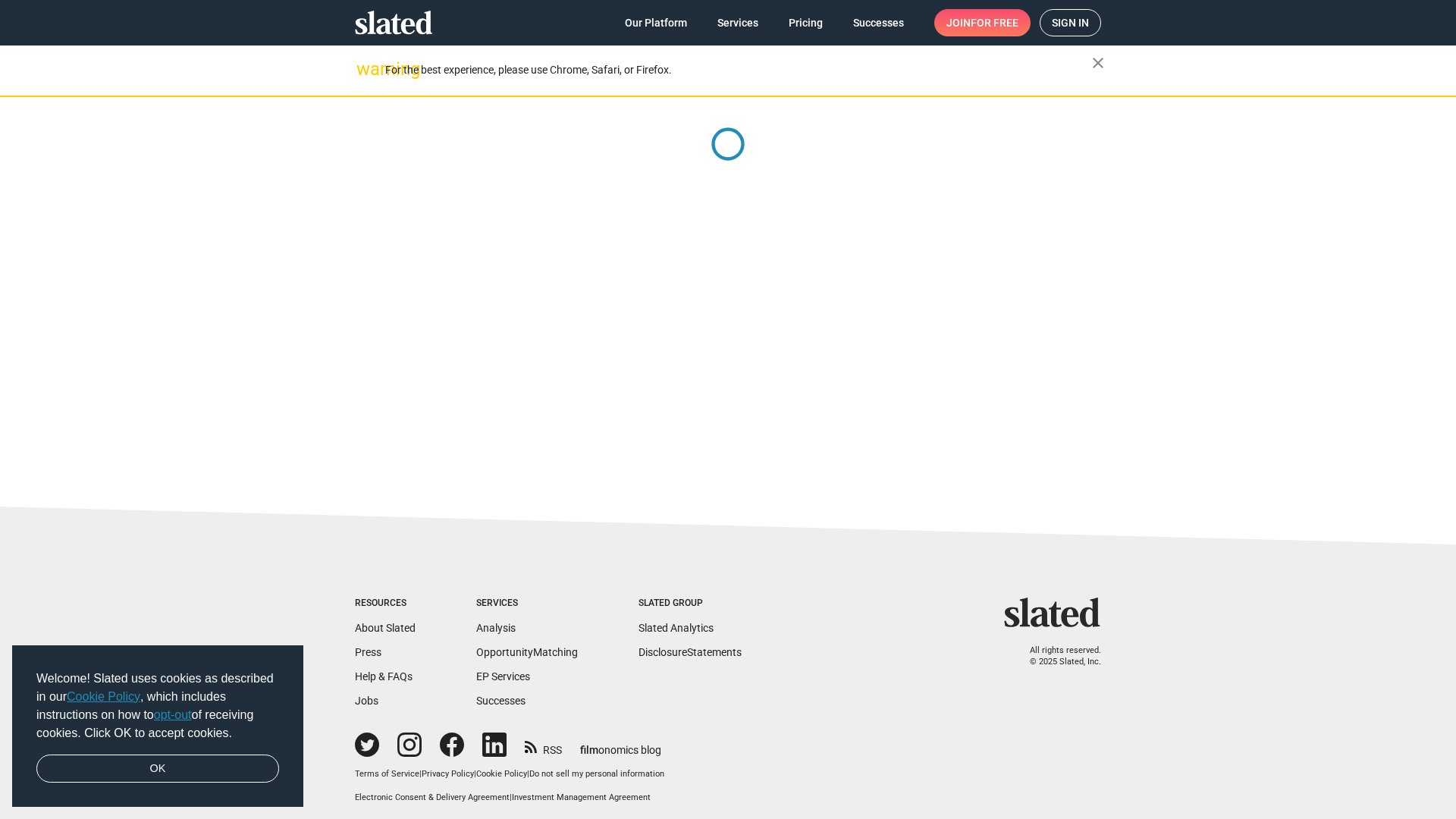 The image size is (1456, 819). What do you see at coordinates (527, 653) in the screenshot?
I see `a: OpportunityMatching` at bounding box center [527, 653].